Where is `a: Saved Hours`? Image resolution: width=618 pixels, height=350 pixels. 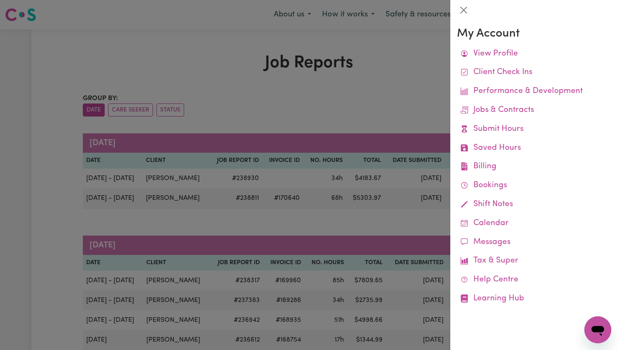 a: Saved Hours is located at coordinates (534, 148).